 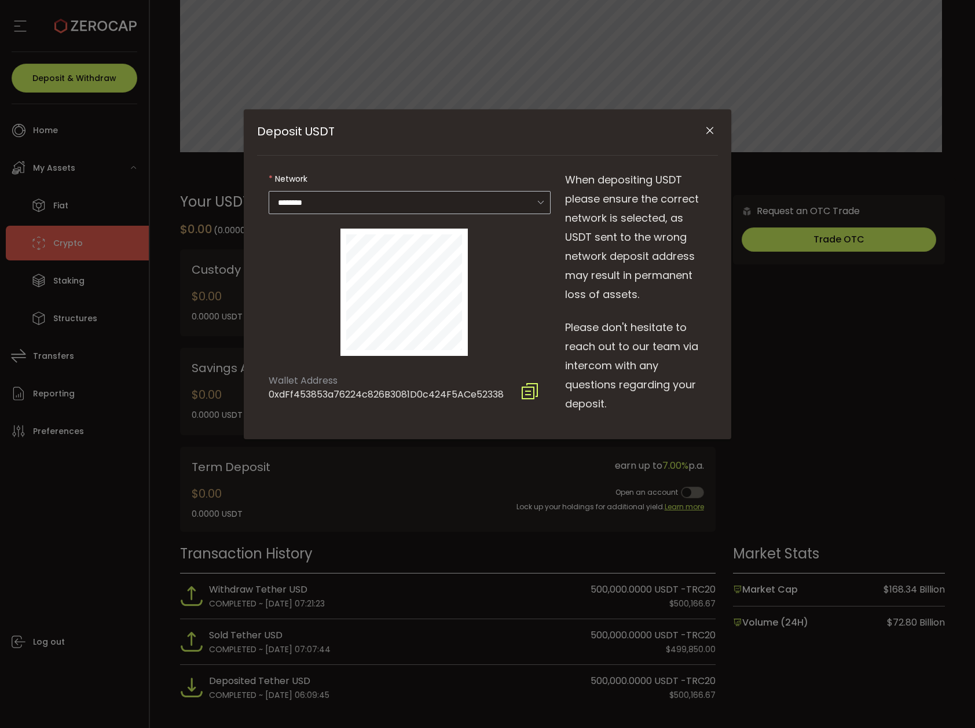 I want to click on span: Deposit USDT, so click(x=296, y=131).